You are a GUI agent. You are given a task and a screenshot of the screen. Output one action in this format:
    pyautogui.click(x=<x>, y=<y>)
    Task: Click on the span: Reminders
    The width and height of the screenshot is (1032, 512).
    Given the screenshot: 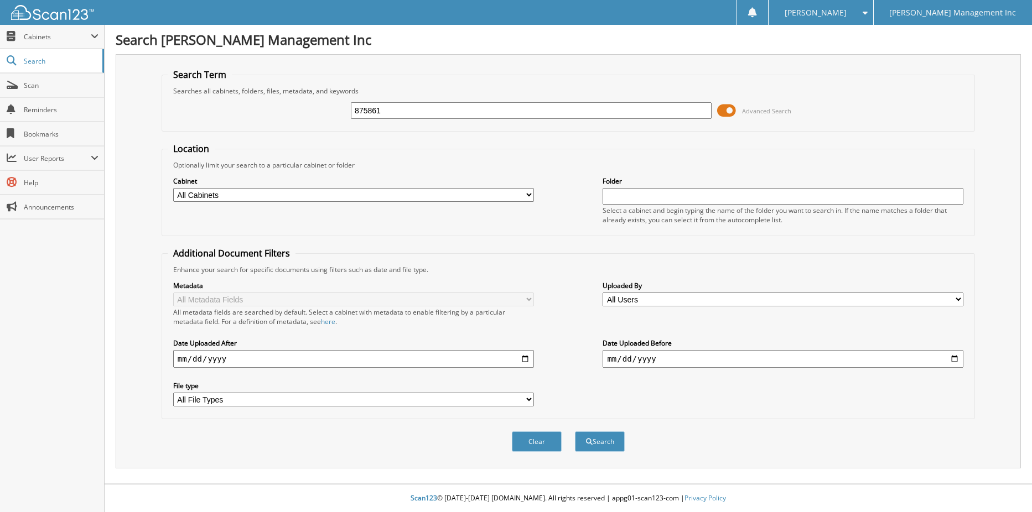 What is the action you would take?
    pyautogui.click(x=61, y=110)
    